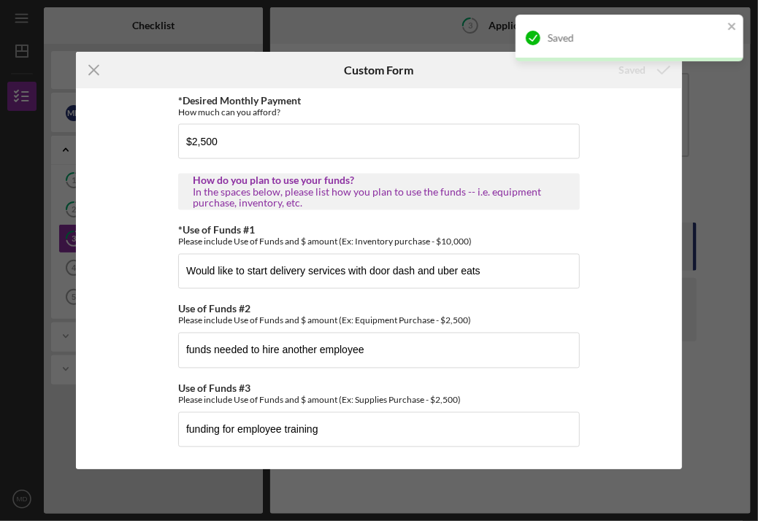 The height and width of the screenshot is (521, 758). I want to click on div: Please include Use of Funds and $ amount (Ex: Supplies Purchase - $2,500), so click(379, 400).